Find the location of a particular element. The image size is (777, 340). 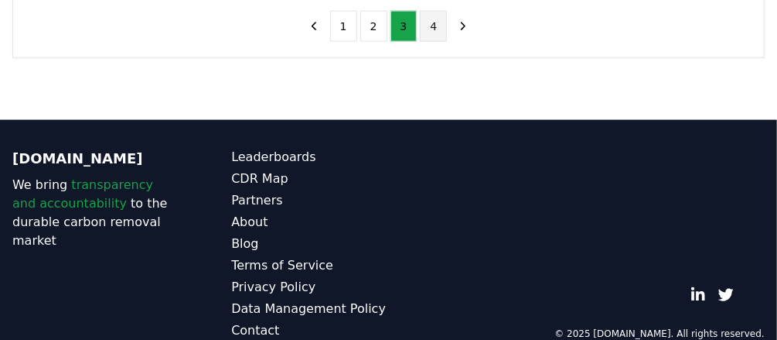

a: Leaderboards is located at coordinates (309, 157).